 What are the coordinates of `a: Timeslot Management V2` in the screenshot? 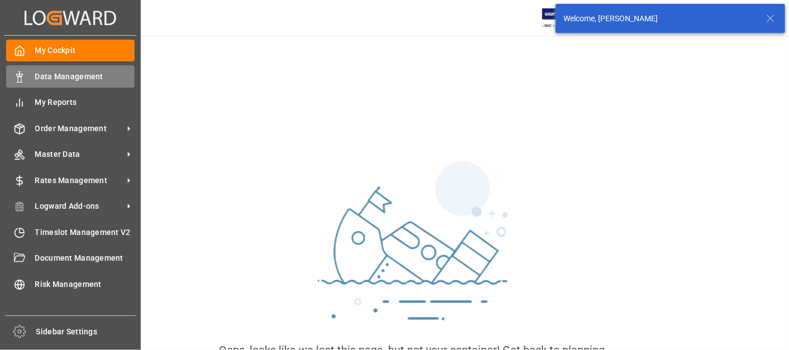 It's located at (70, 232).